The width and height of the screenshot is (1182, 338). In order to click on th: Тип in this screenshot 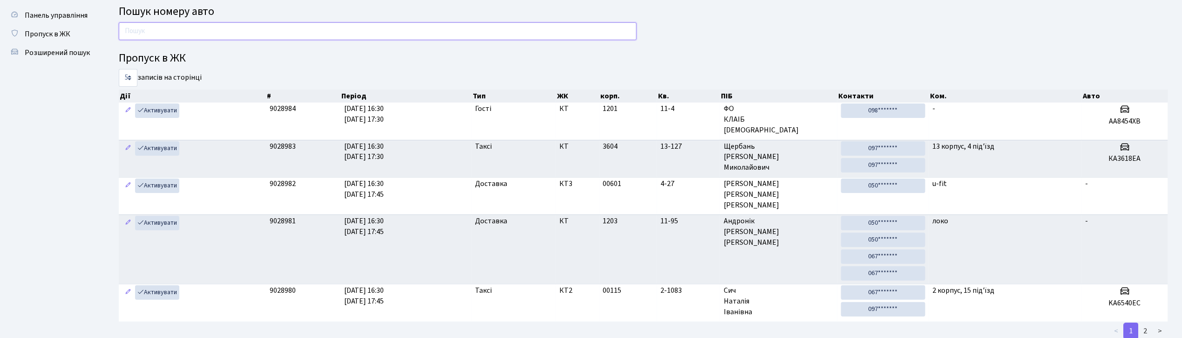, I will do `click(514, 96)`.